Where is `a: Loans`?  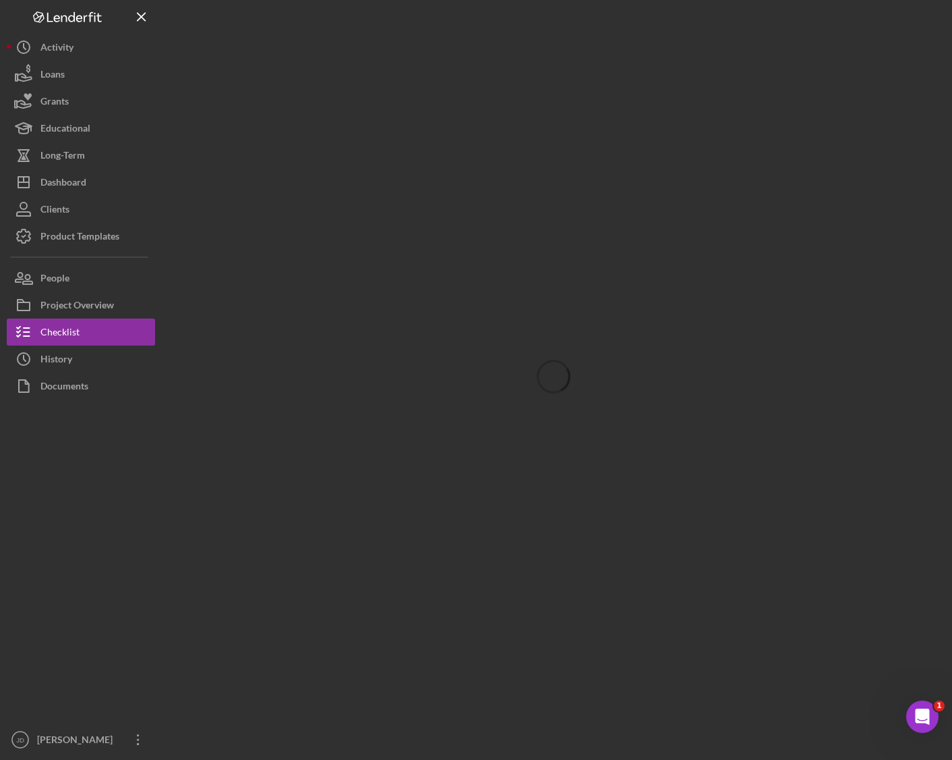
a: Loans is located at coordinates (81, 74).